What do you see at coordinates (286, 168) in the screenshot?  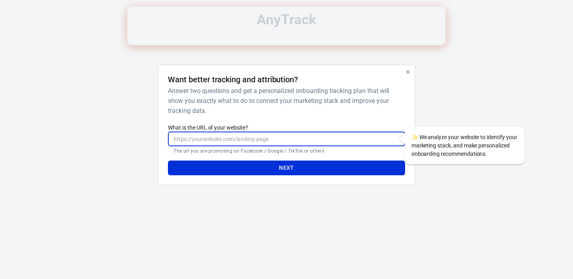 I see `button: Next` at bounding box center [286, 168].